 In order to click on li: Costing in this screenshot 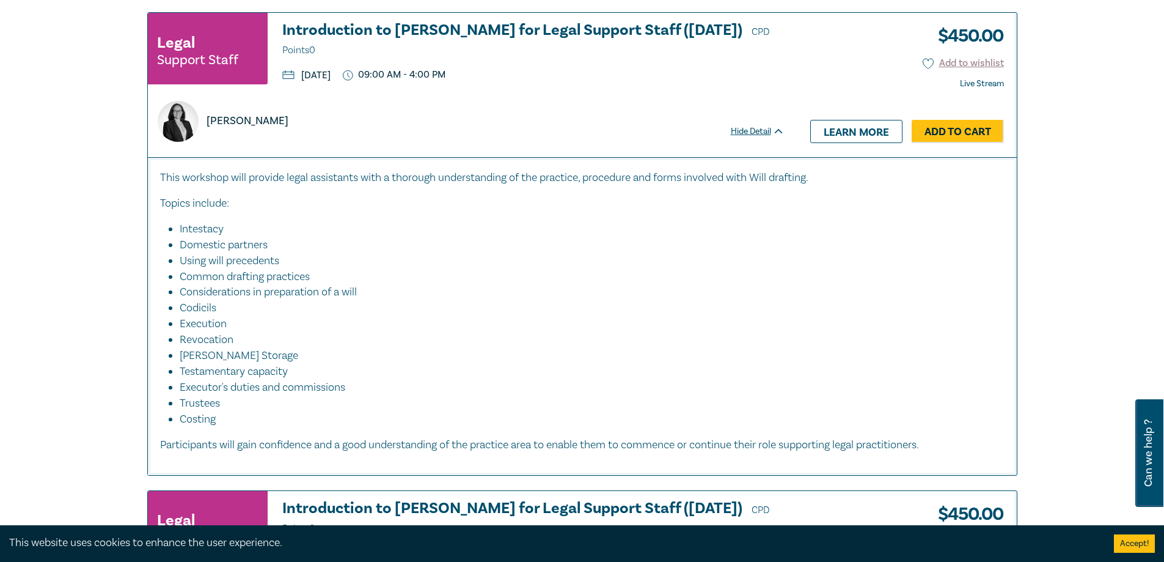, I will do `click(592, 419)`.